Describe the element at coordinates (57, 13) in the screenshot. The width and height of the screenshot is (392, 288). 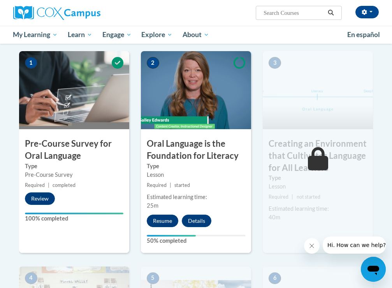
I see `img: Cox Campus` at that location.